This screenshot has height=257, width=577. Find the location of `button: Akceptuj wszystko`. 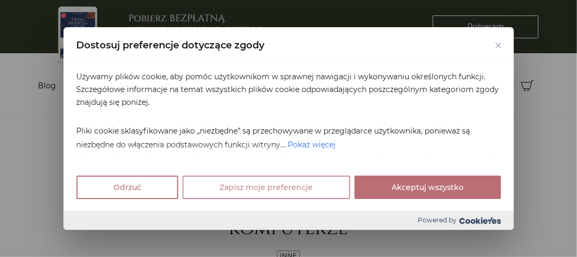

button: Akceptuj wszystko is located at coordinates (427, 187).